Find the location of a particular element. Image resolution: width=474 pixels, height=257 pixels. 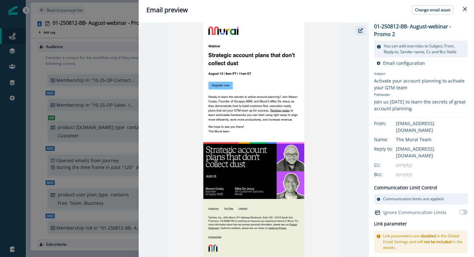

p: Communication Limit Control is located at coordinates (406, 187).